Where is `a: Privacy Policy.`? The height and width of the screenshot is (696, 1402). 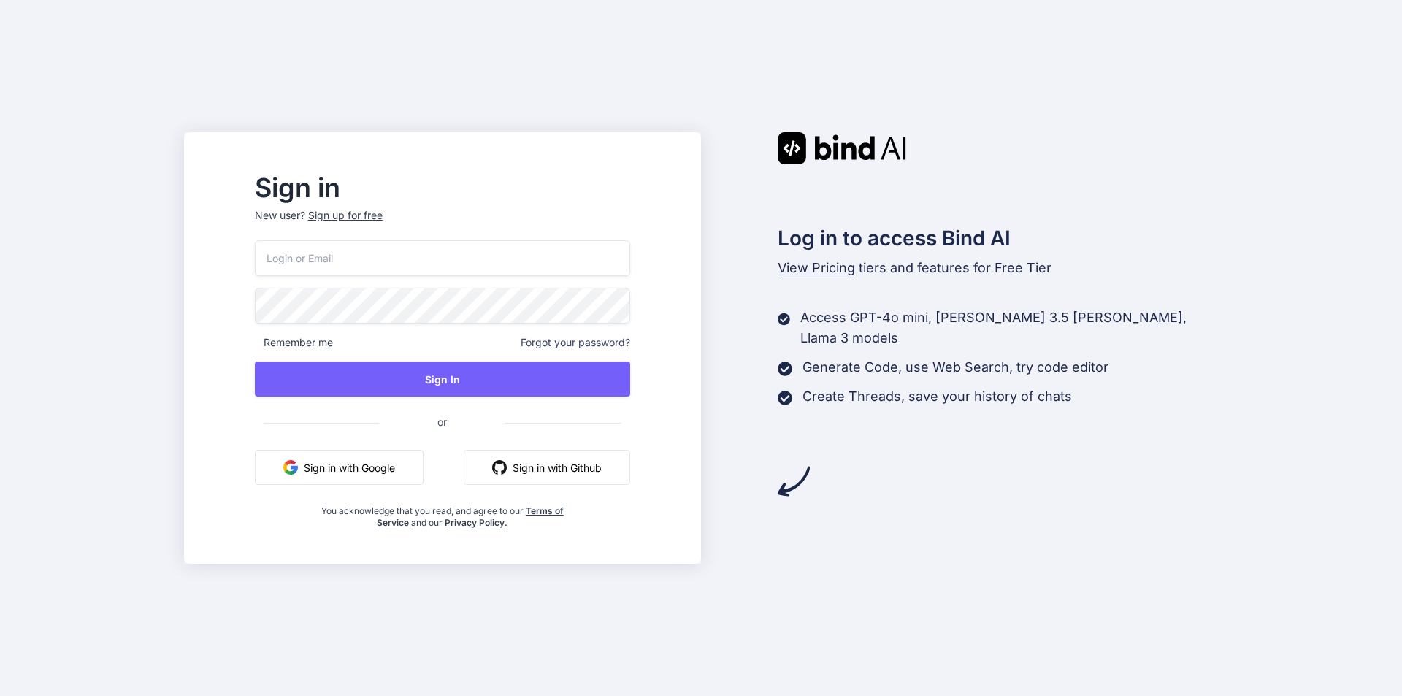 a: Privacy Policy. is located at coordinates (476, 522).